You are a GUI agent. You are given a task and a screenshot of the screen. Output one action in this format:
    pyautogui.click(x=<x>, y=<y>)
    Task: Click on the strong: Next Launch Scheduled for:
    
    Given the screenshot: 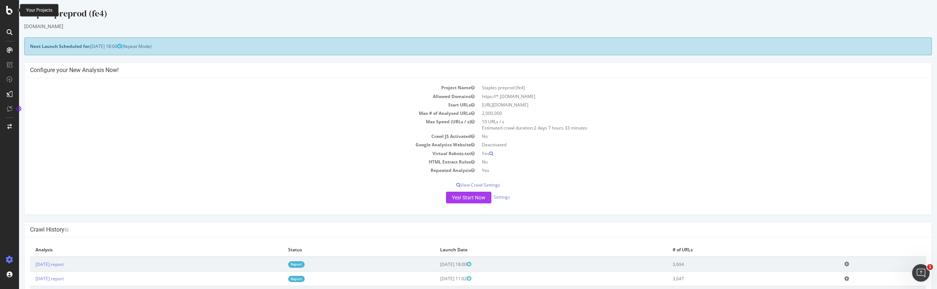 What is the action you would take?
    pyautogui.click(x=41, y=46)
    